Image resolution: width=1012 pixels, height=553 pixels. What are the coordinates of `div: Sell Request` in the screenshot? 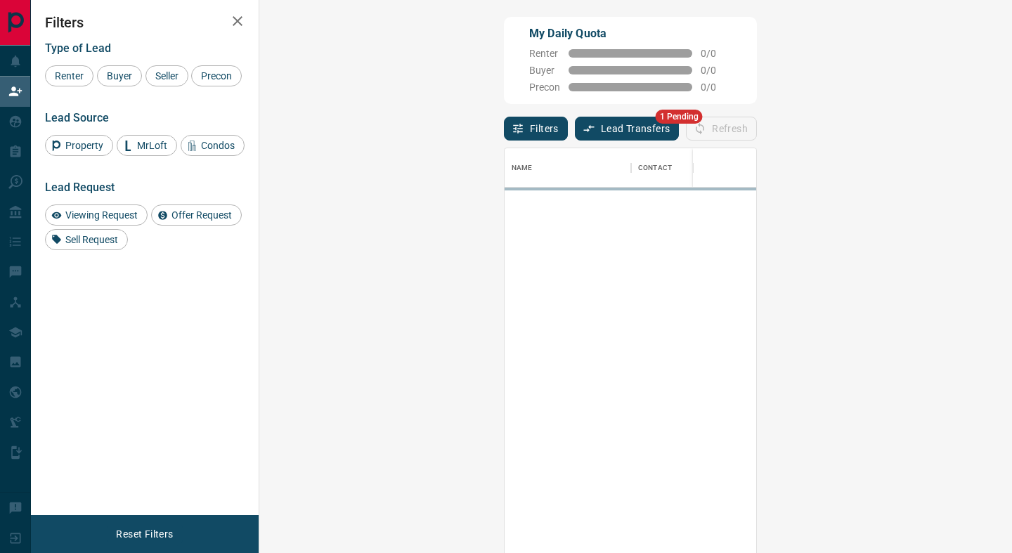 It's located at (86, 240).